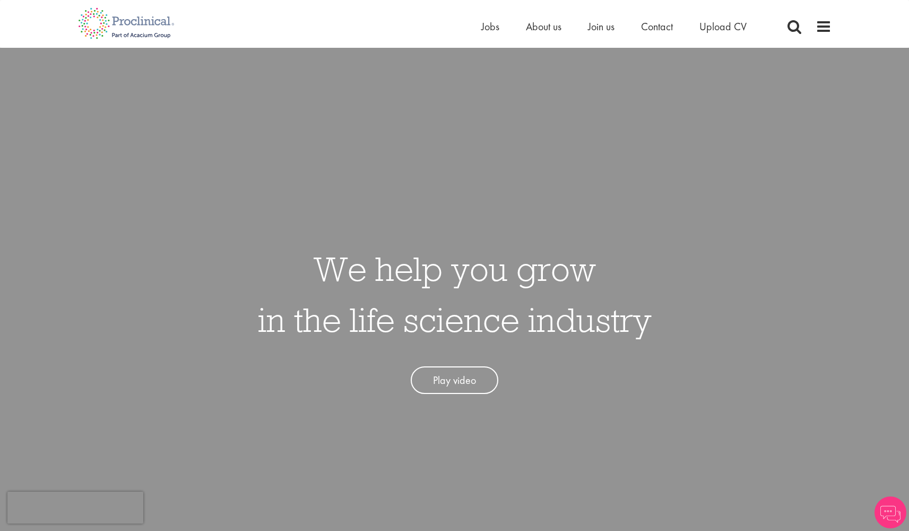  I want to click on a: About us, so click(543, 27).